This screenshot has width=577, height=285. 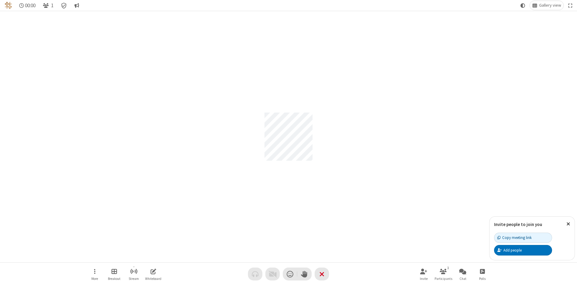 What do you see at coordinates (77, 5) in the screenshot?
I see `button: Conversation` at bounding box center [77, 5].